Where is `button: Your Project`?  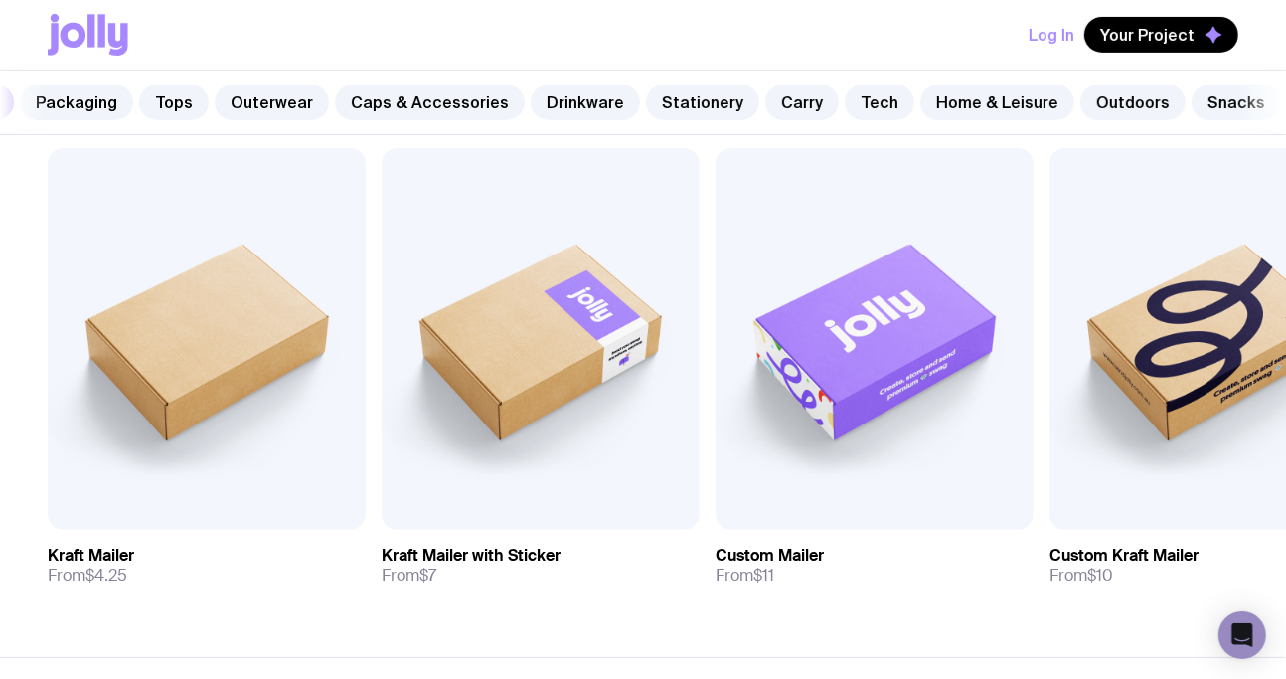 button: Your Project is located at coordinates (1161, 35).